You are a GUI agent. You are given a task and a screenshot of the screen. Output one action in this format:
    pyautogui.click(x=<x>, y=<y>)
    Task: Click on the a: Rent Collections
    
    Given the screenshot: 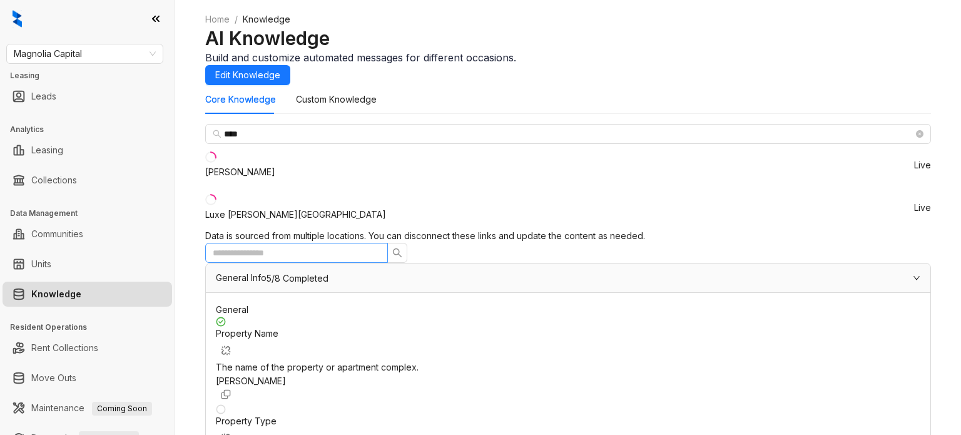 What is the action you would take?
    pyautogui.click(x=64, y=348)
    